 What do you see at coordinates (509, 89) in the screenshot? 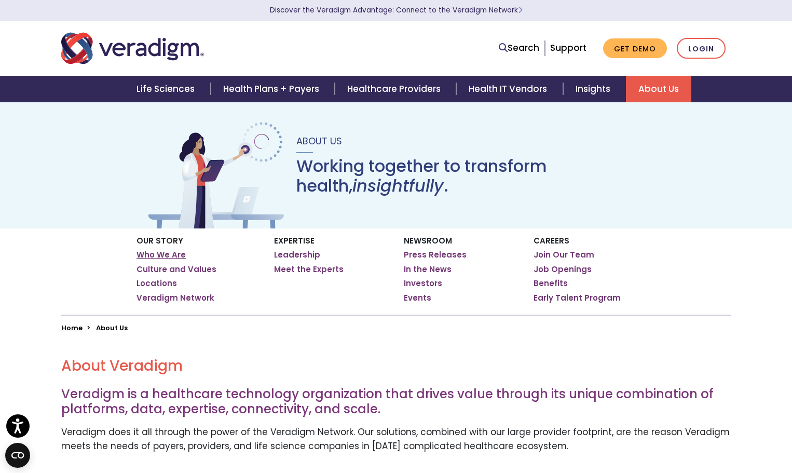
I see `a: Health IT Vendors` at bounding box center [509, 89].